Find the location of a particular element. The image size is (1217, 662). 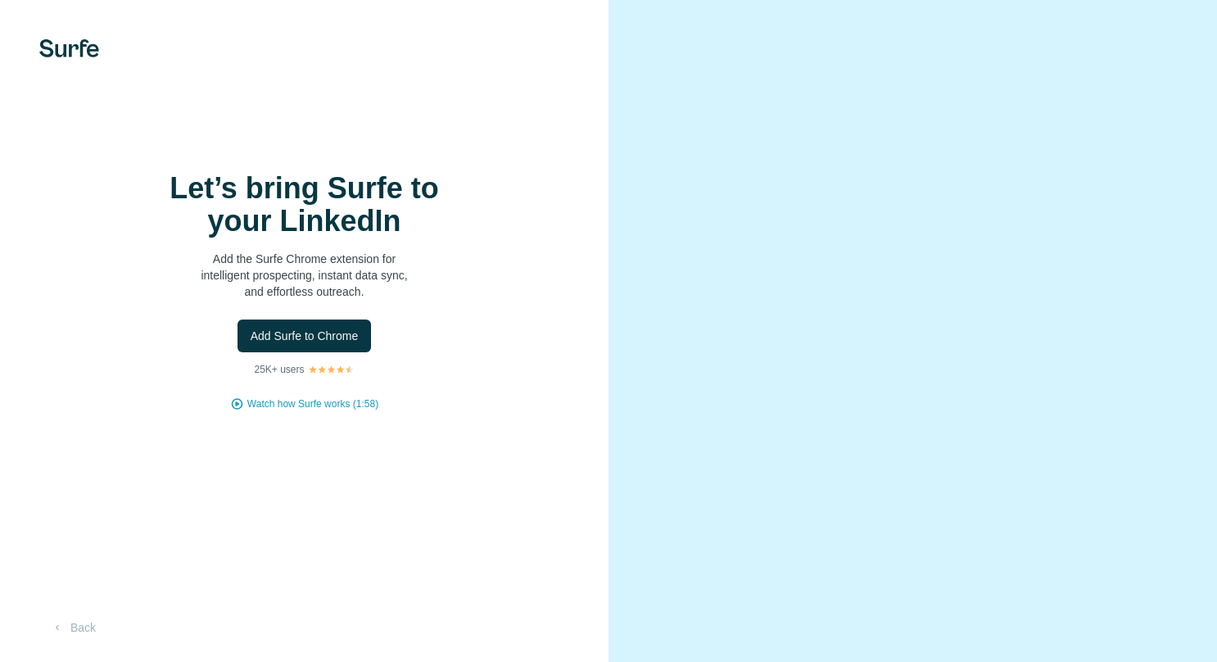

span: Watch how Surfe works (1:58) is located at coordinates (313, 404).